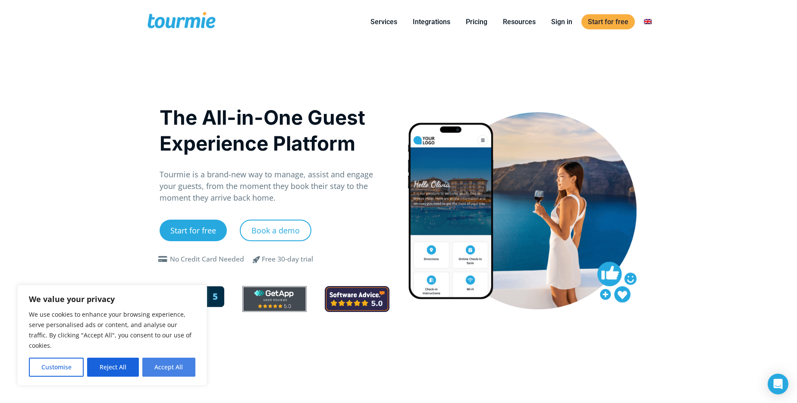 The height and width of the screenshot is (403, 797). I want to click on div: Open Intercom Messenger, so click(778, 384).